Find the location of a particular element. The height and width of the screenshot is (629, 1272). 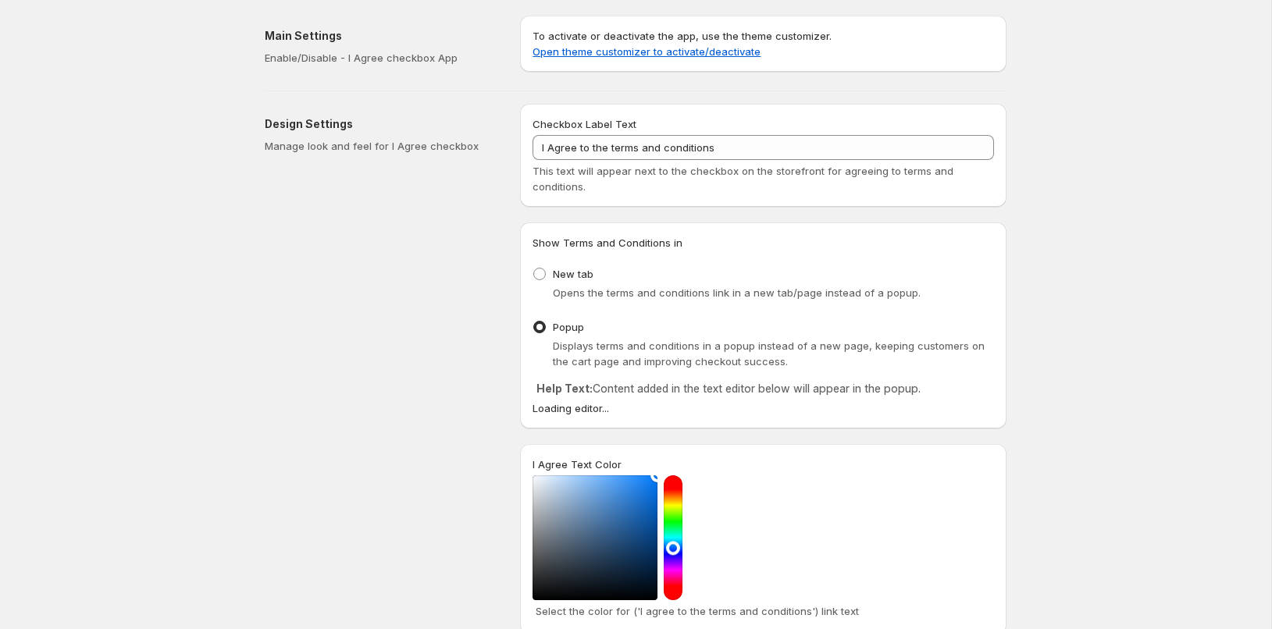

h2: Main Settings is located at coordinates (380, 36).